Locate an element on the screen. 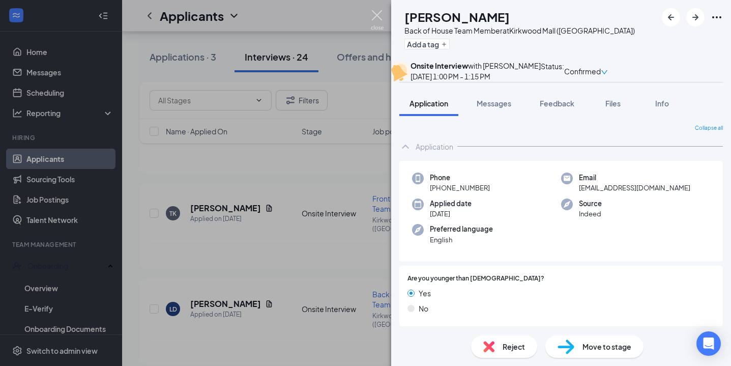 The height and width of the screenshot is (366, 731). span: Reject is located at coordinates (514, 347).